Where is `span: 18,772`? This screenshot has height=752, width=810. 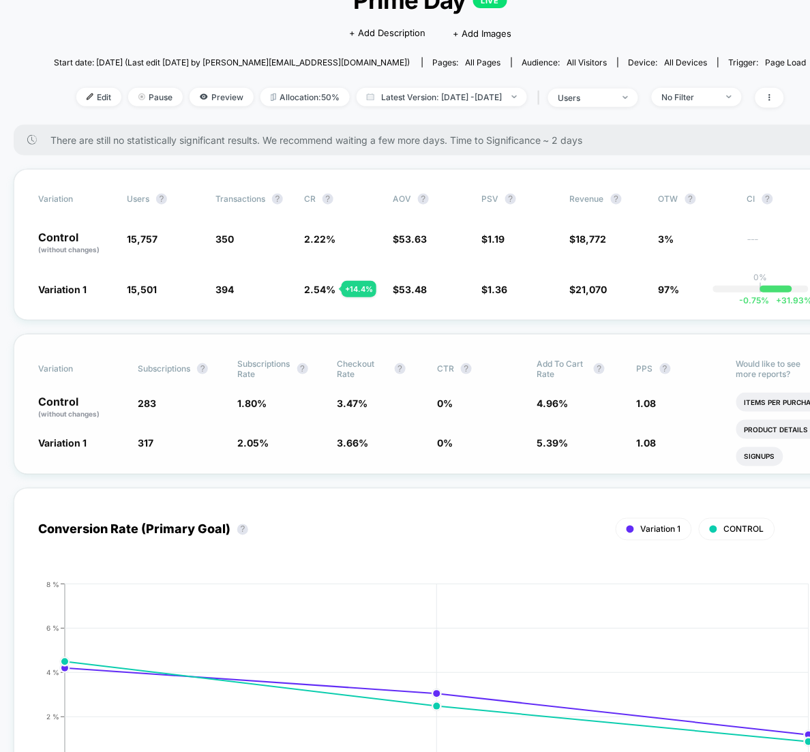 span: 18,772 is located at coordinates (591, 239).